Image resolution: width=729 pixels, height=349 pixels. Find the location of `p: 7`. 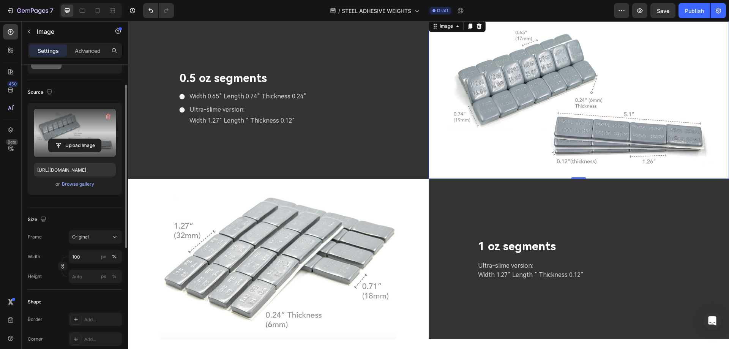

p: 7 is located at coordinates (51, 11).